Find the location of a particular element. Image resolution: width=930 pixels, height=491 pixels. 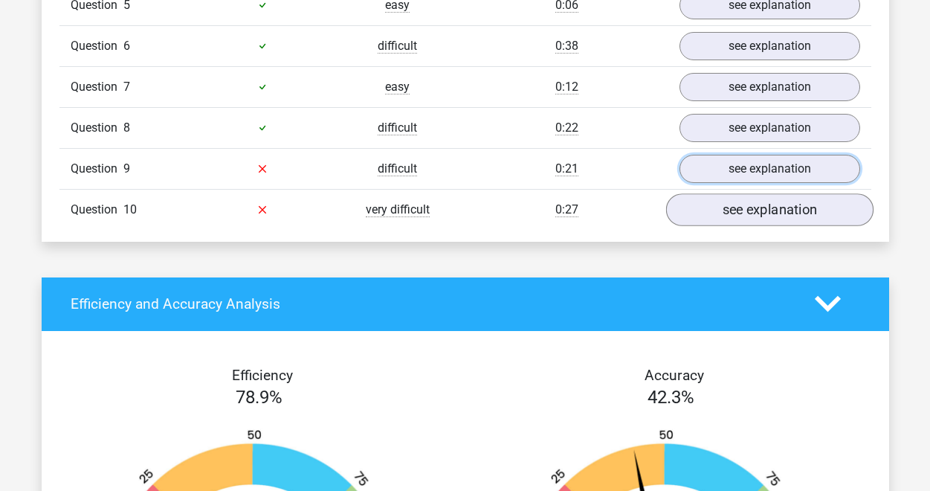

span: 0:21 is located at coordinates (566, 169).